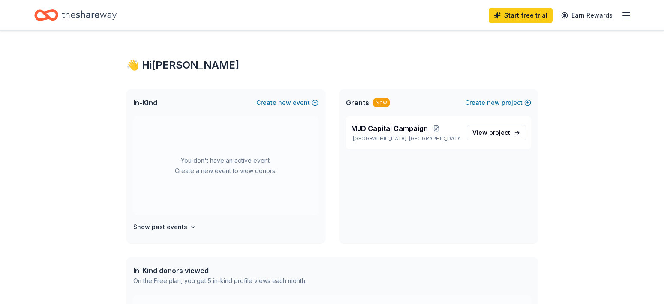 The image size is (664, 304). What do you see at coordinates (357, 103) in the screenshot?
I see `span: Grants` at bounding box center [357, 103].